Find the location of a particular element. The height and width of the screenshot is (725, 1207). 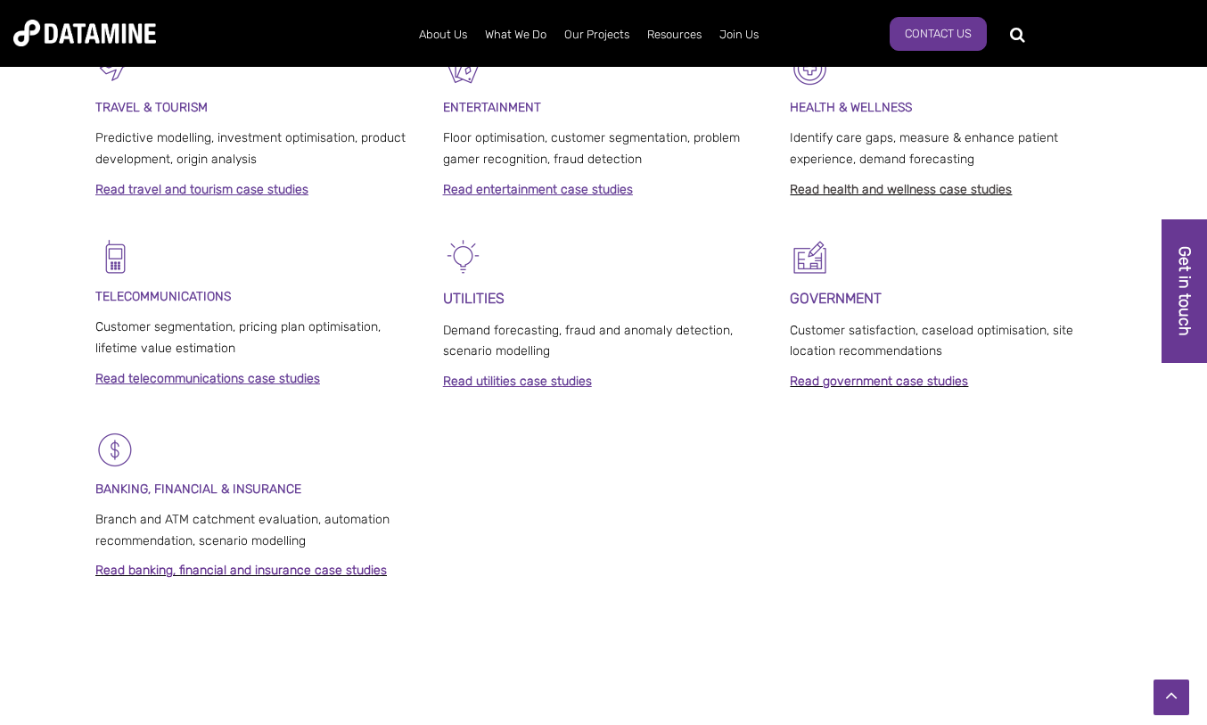

img: Energy is located at coordinates (463, 257).